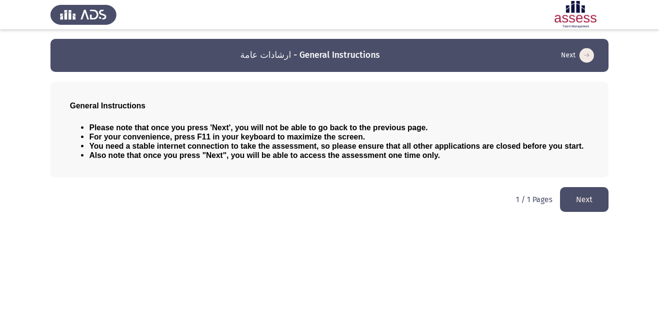 The width and height of the screenshot is (659, 312). What do you see at coordinates (259, 127) in the screenshot?
I see `span: Please note that once you press 'Next', you will not be able to go back to the previous page.` at bounding box center [259, 127].